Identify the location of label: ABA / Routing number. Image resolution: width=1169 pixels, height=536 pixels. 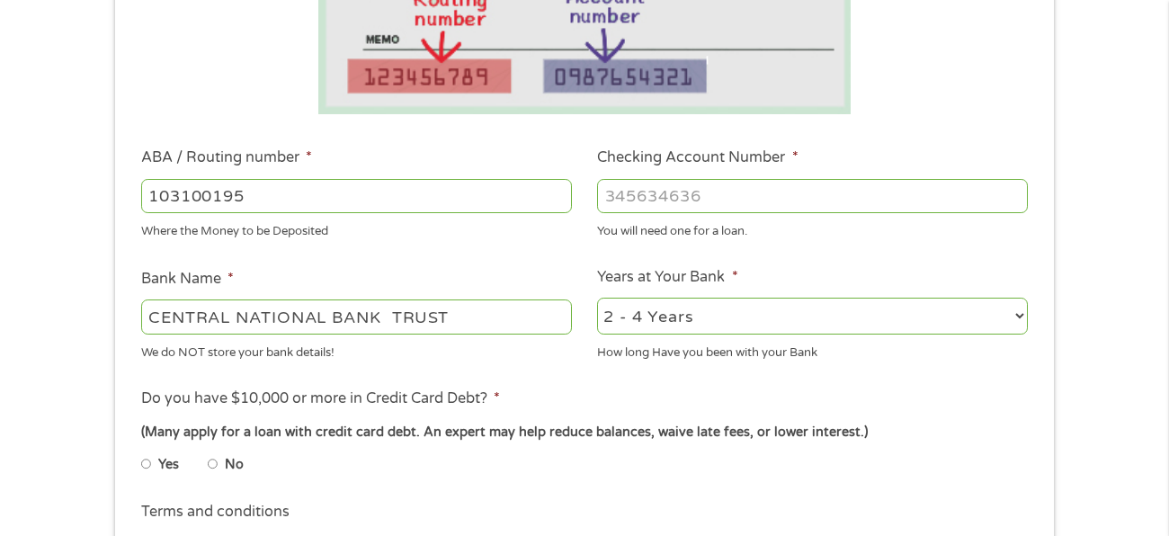
(227, 157).